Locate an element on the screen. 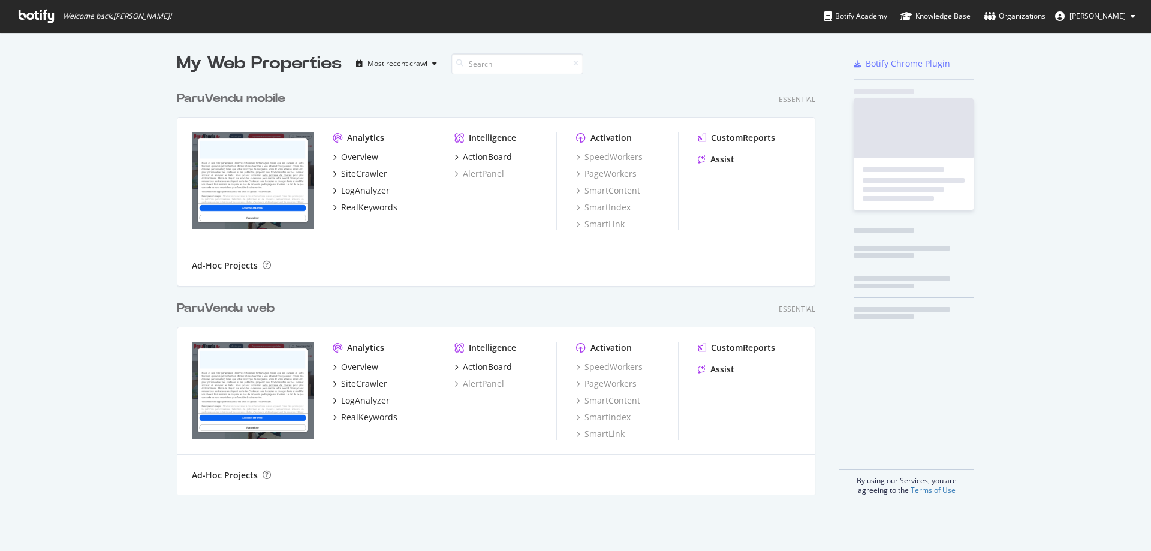 Image resolution: width=1151 pixels, height=551 pixels. div: Organizations is located at coordinates (1014, 16).